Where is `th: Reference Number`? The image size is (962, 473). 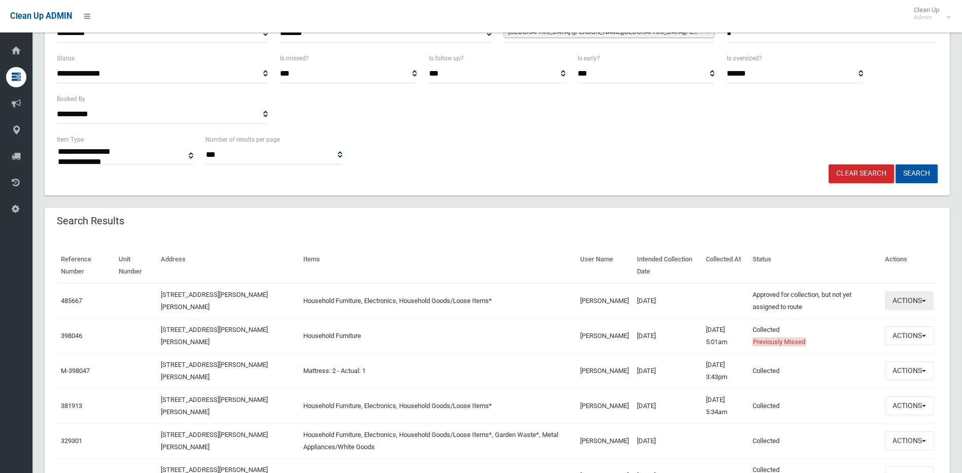
th: Reference Number is located at coordinates (86, 265).